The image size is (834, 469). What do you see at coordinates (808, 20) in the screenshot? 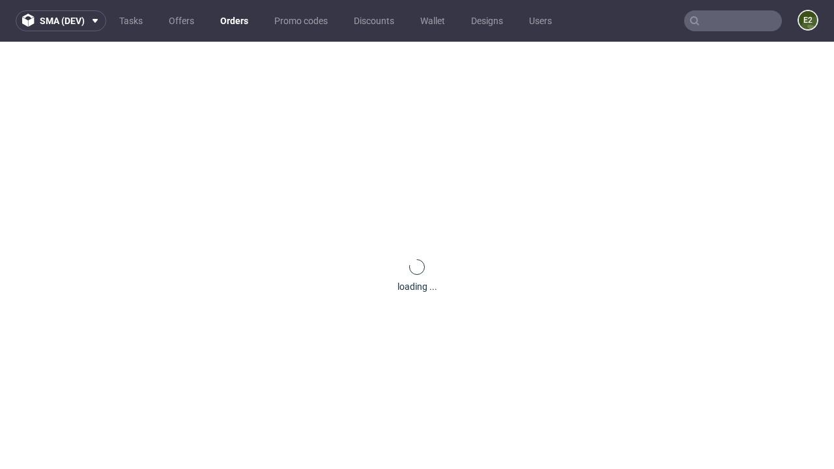
I see `figcaption: e2` at bounding box center [808, 20].